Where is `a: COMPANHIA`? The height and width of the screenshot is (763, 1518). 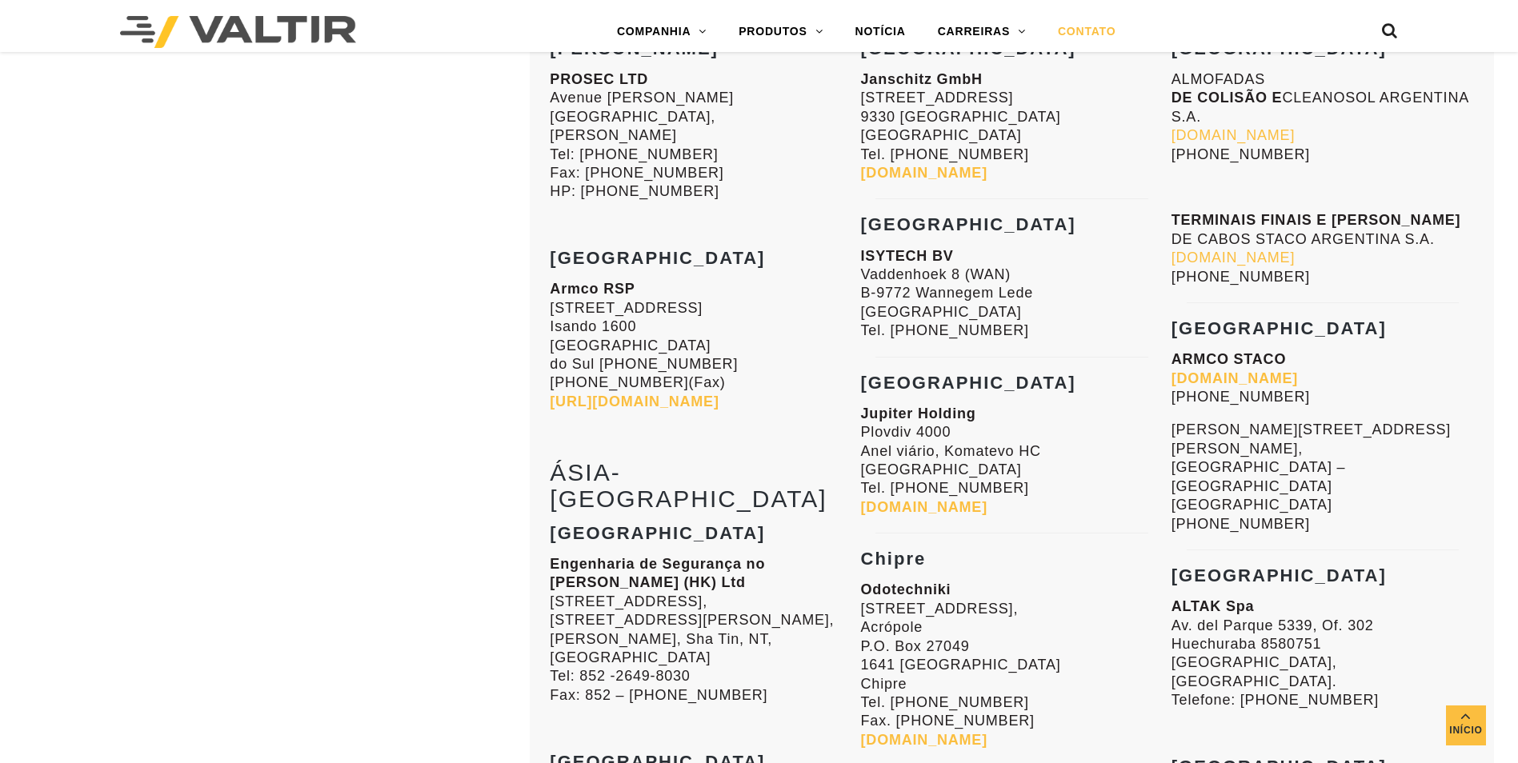
a: COMPANHIA is located at coordinates (662, 32).